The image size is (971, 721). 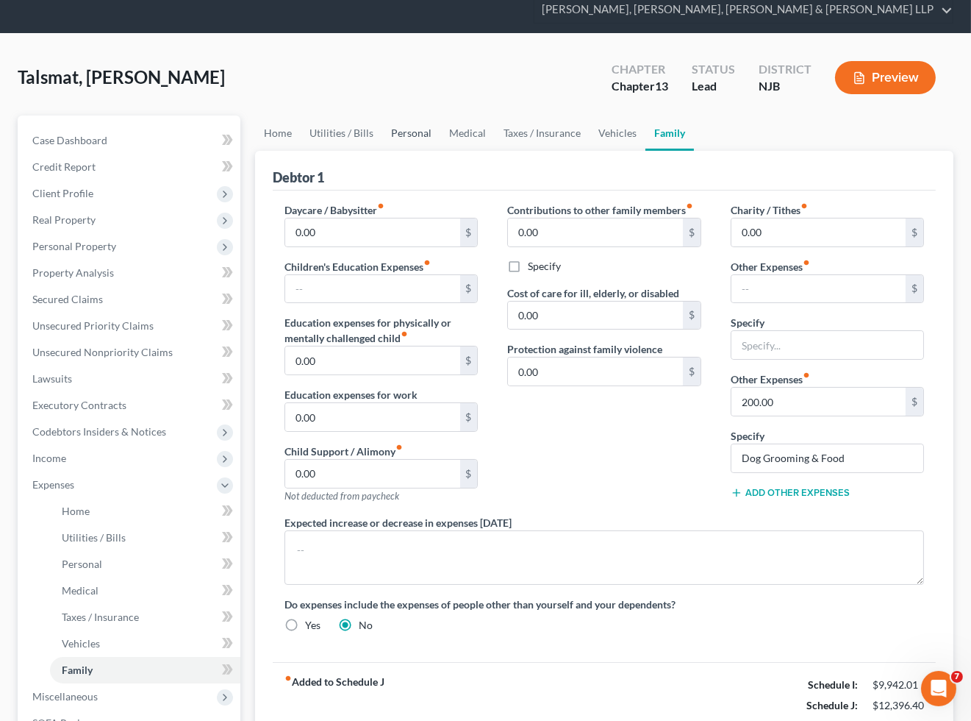 I want to click on a: Property Analysis, so click(x=130, y=273).